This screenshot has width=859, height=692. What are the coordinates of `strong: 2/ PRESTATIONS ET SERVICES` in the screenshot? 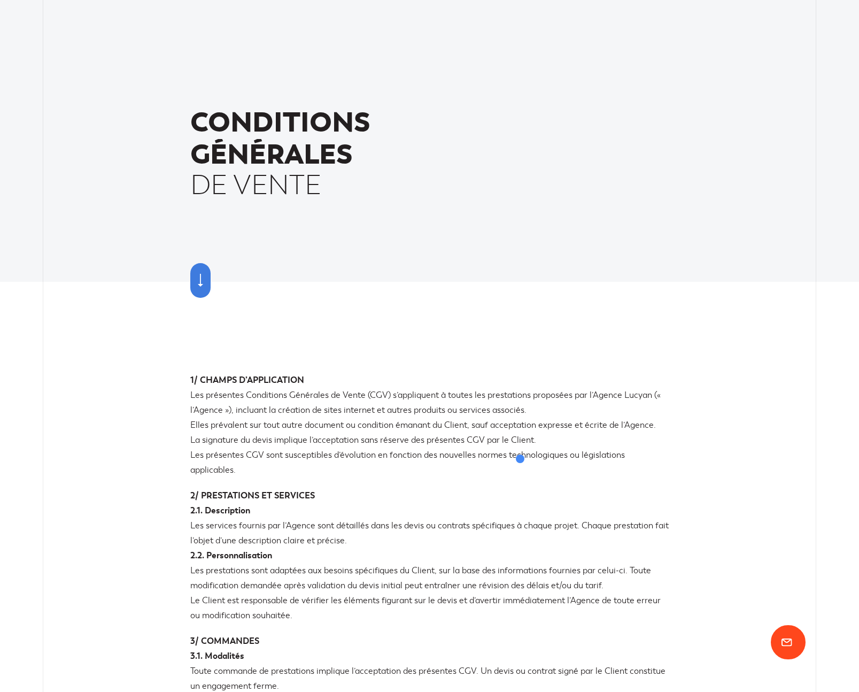 It's located at (252, 495).